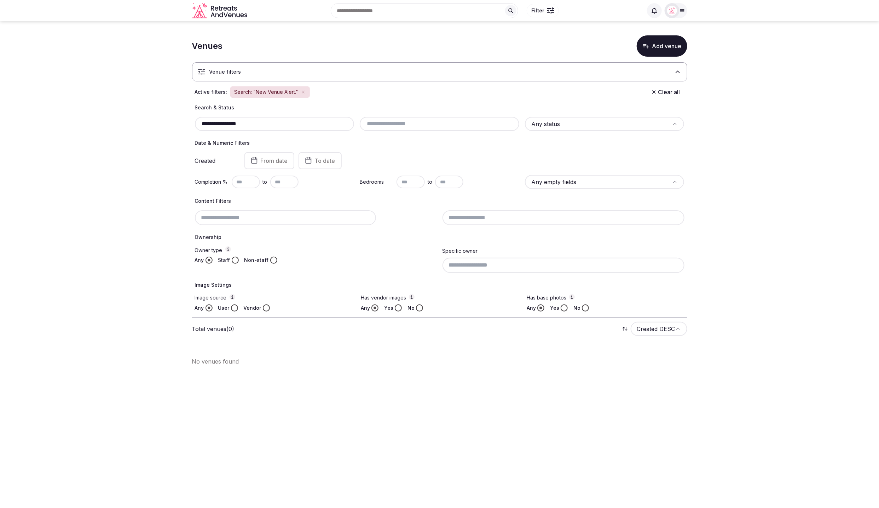  Describe the element at coordinates (228, 249) in the screenshot. I see `button: Owner type` at that location.